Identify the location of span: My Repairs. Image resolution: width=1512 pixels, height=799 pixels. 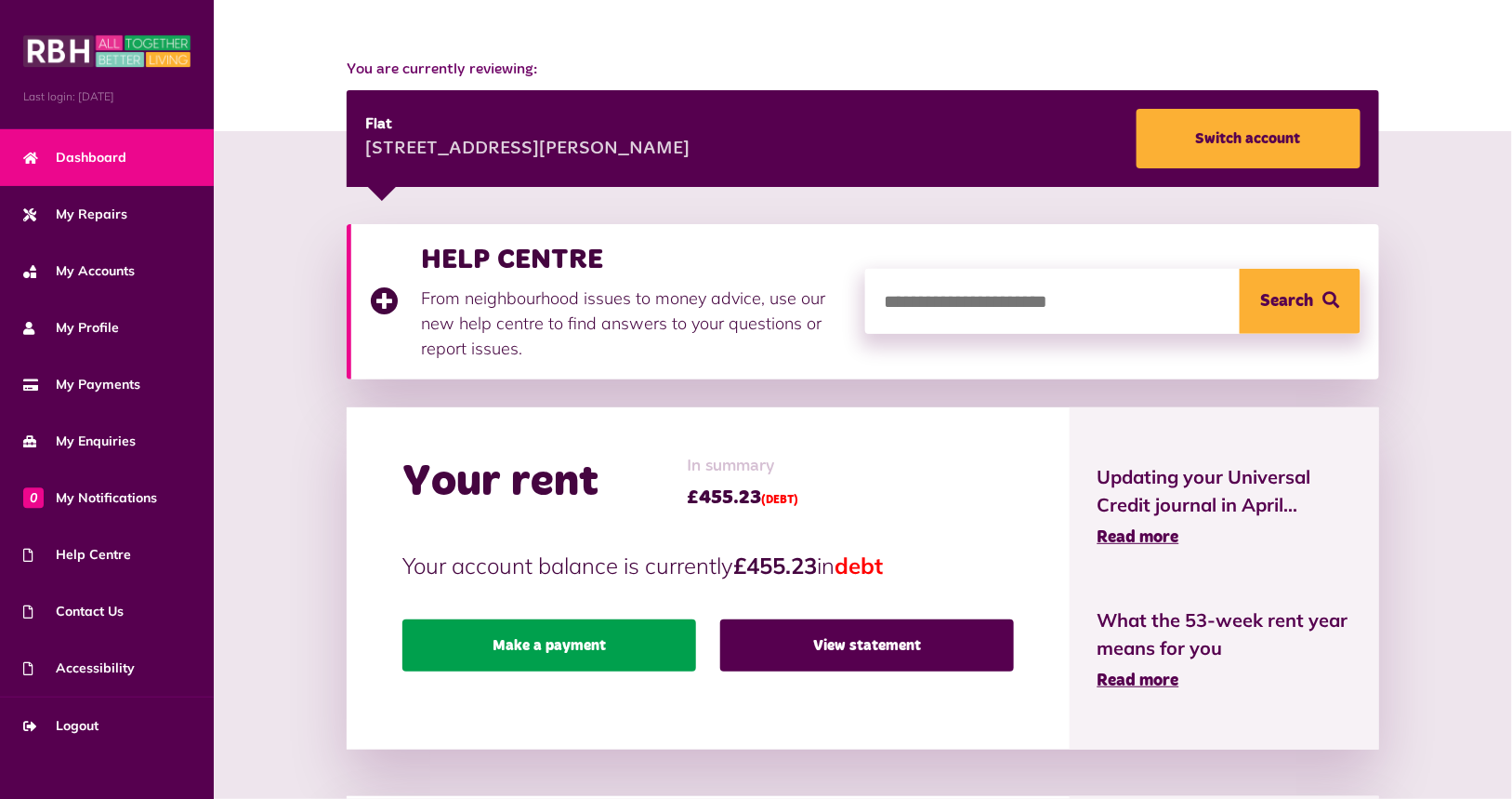
(75, 214).